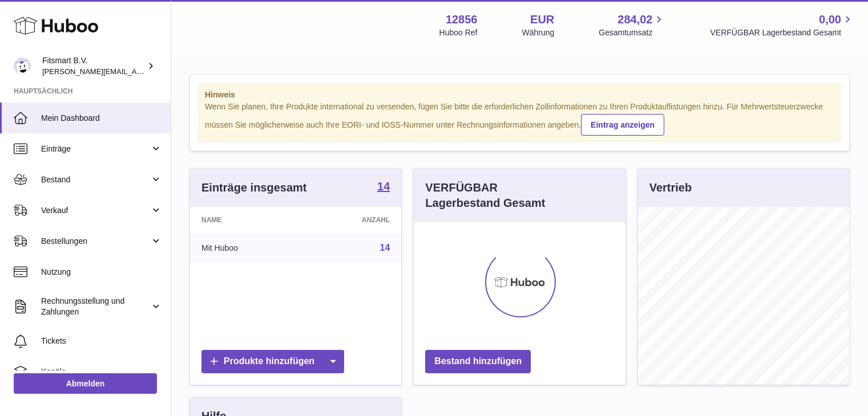 This screenshot has width=868, height=416. Describe the element at coordinates (85, 384) in the screenshot. I see `a: Abmelden` at that location.